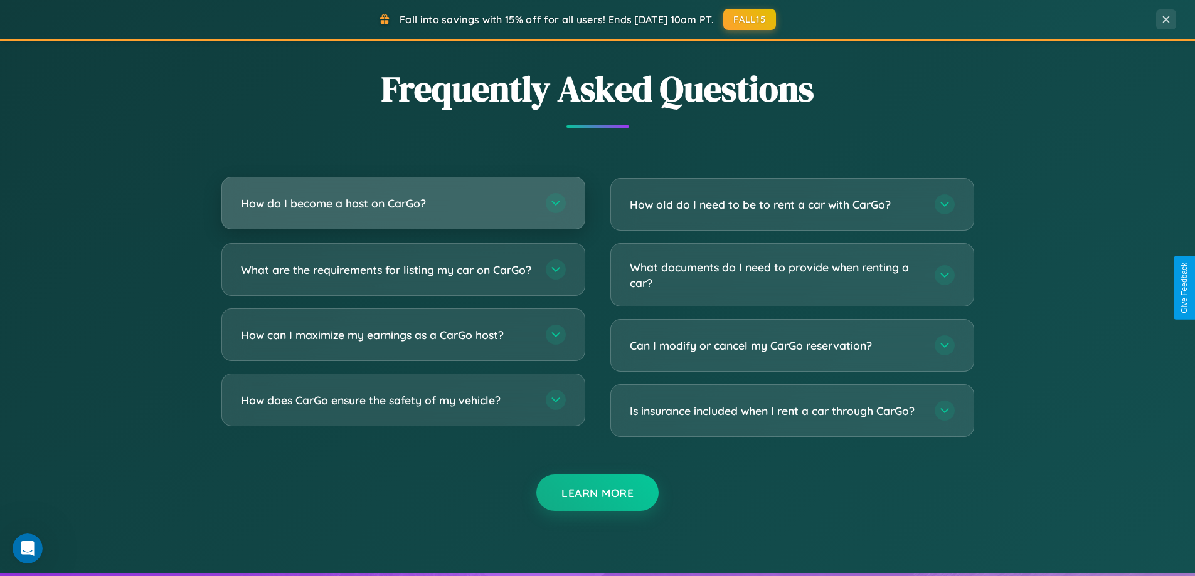  What do you see at coordinates (776, 411) in the screenshot?
I see `h3: Is insurance included when I rent a car through CarGo?` at bounding box center [776, 411].